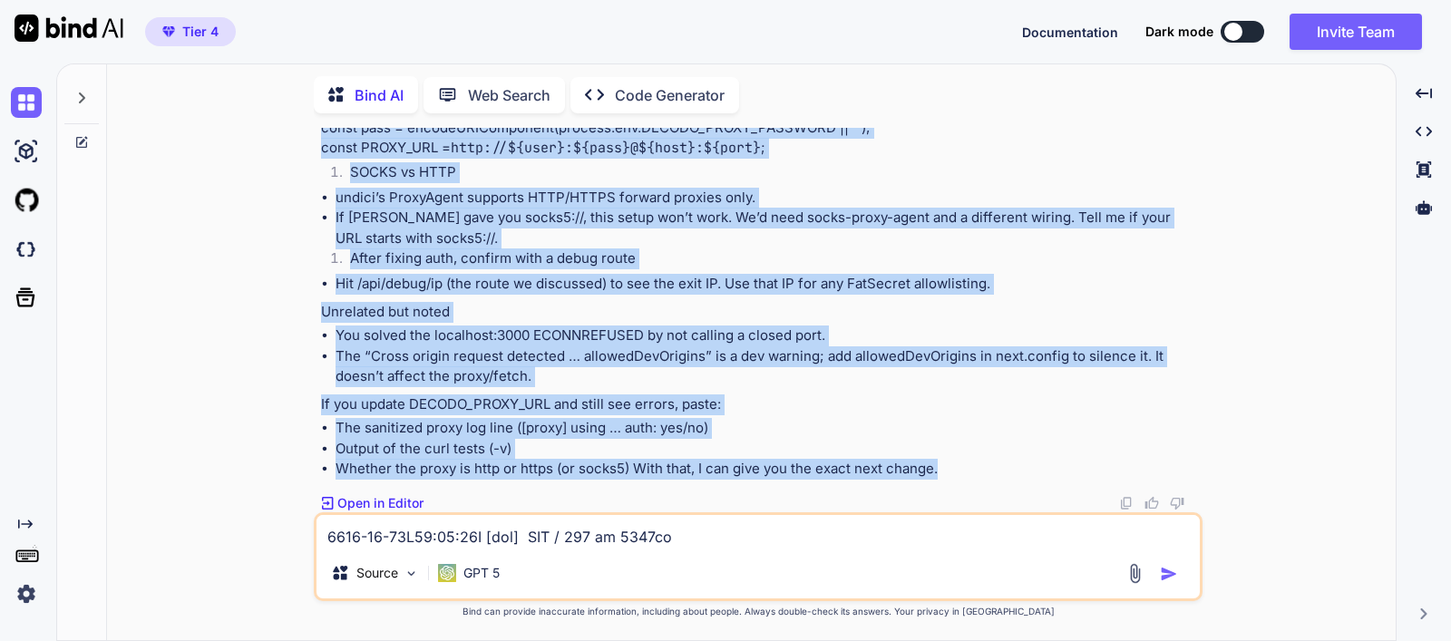 This screenshot has width=1451, height=641. What do you see at coordinates (758, 611) in the screenshot?
I see `p: Bind can provide inaccurate information, including about people. Always double-check its answers....` at bounding box center [758, 611].